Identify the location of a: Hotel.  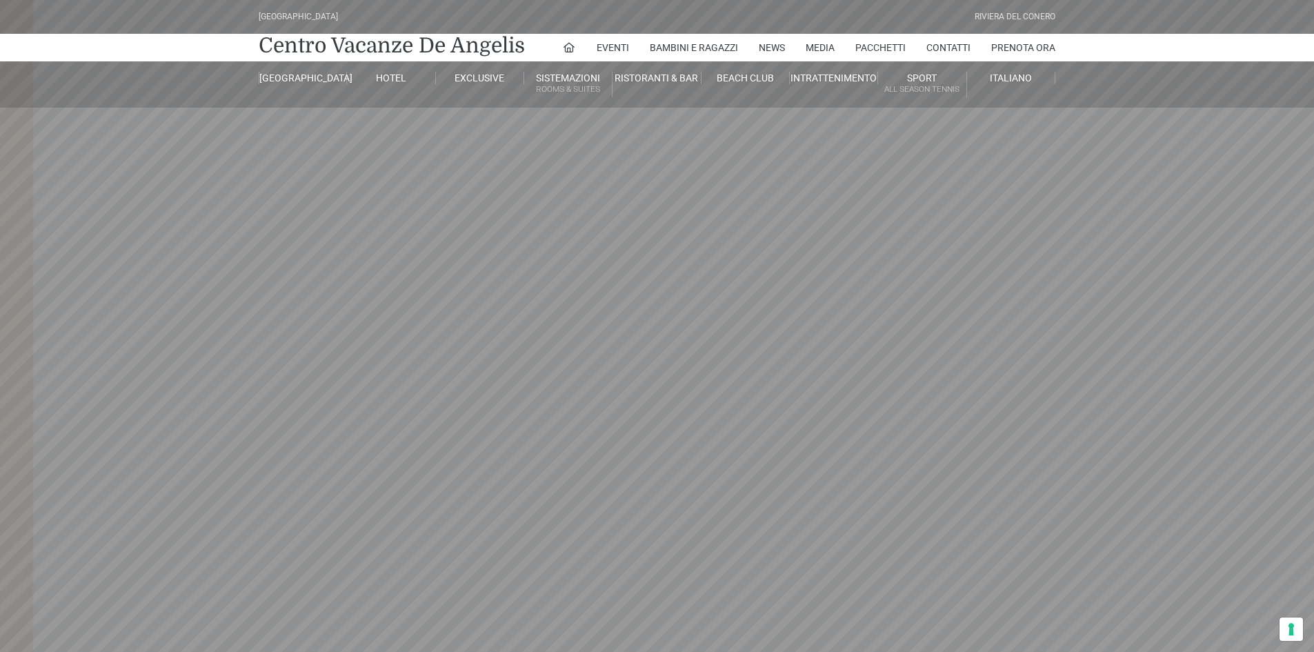
(391, 78).